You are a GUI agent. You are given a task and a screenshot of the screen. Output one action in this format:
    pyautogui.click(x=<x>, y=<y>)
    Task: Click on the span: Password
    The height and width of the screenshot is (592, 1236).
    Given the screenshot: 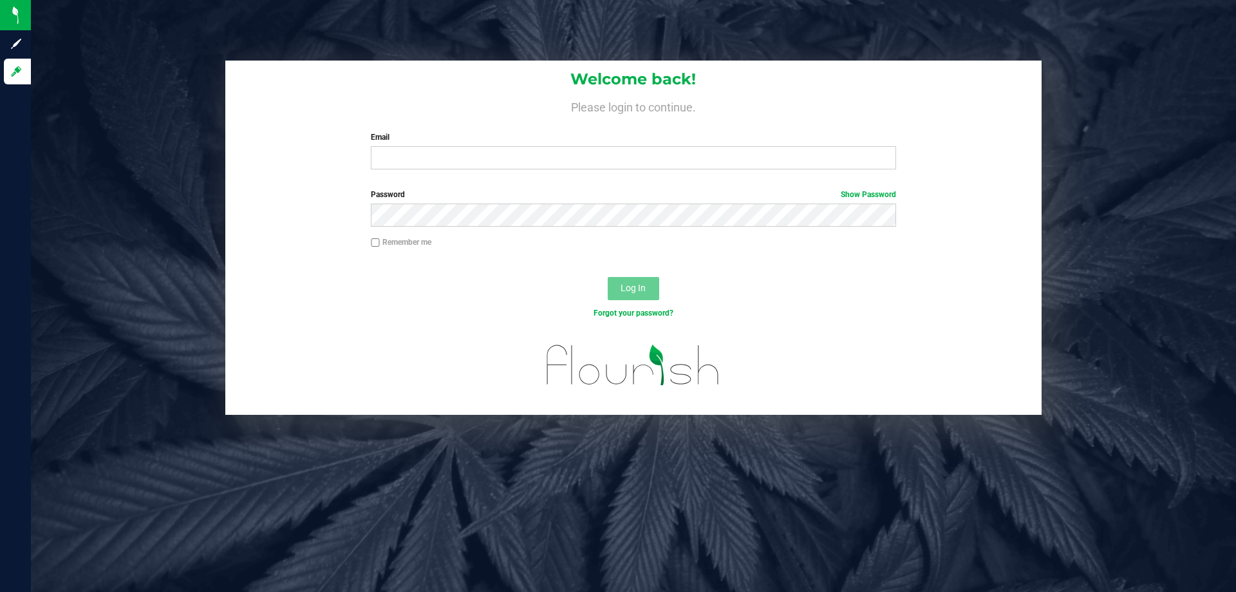 What is the action you would take?
    pyautogui.click(x=388, y=194)
    